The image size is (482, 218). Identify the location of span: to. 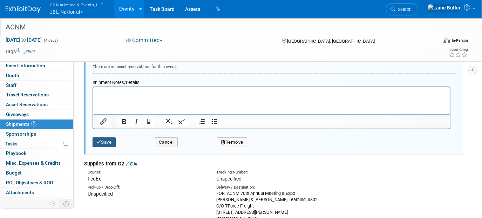
(24, 40).